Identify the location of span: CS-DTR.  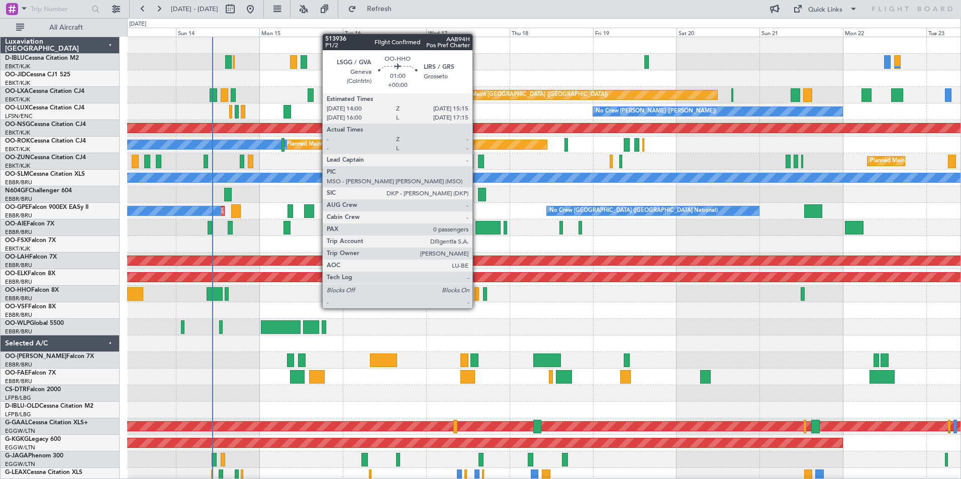
(16, 390).